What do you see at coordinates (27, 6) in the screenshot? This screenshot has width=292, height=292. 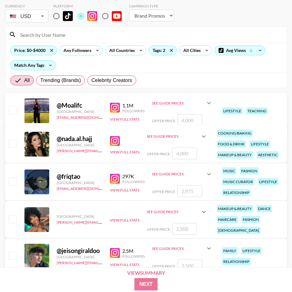 I see `div: Currency` at bounding box center [27, 6].